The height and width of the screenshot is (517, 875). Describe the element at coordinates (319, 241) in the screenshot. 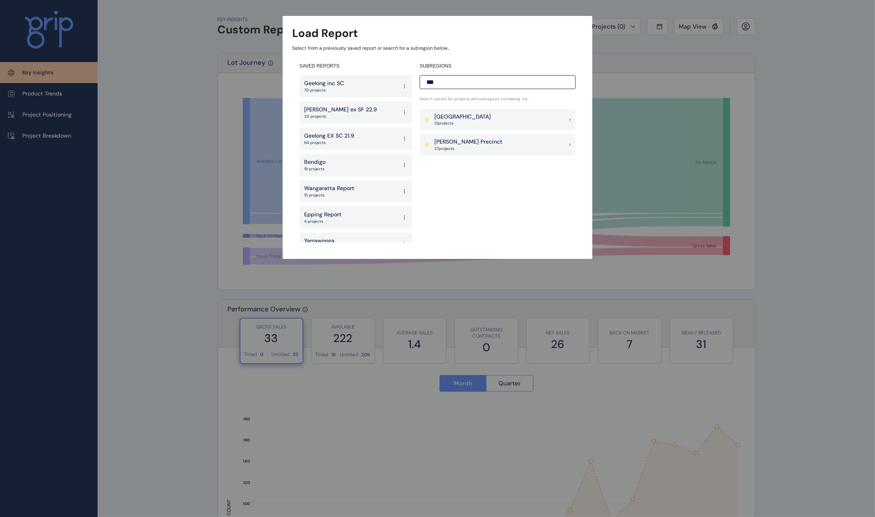

I see `p: Yarrawonga` at that location.